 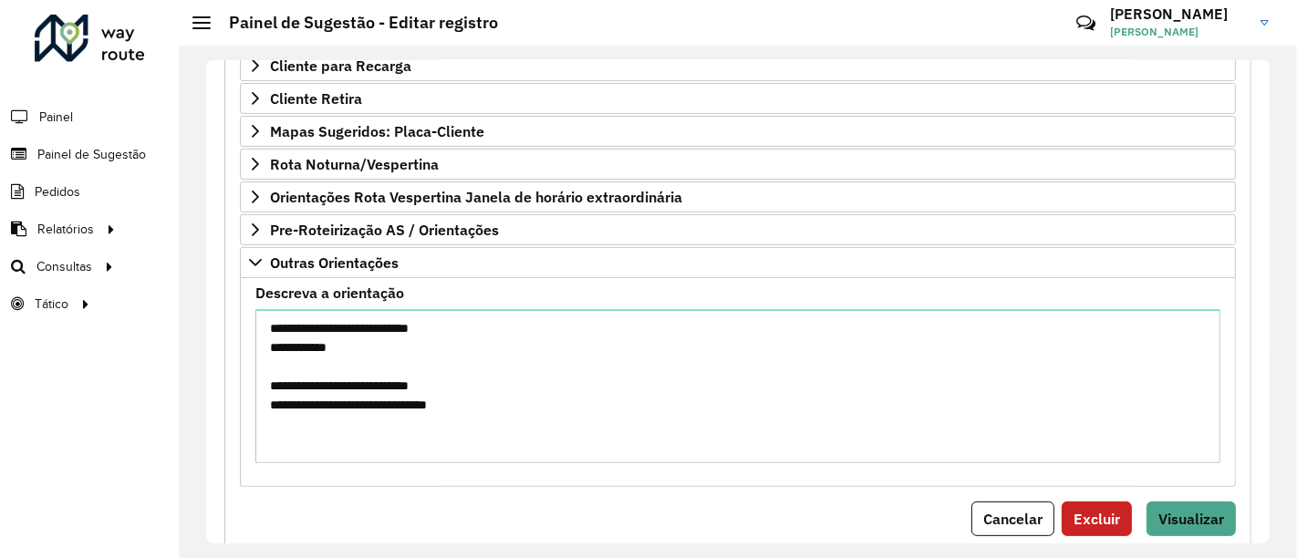 What do you see at coordinates (738, 66) in the screenshot?
I see `a: Cliente para Recarga` at bounding box center [738, 66].